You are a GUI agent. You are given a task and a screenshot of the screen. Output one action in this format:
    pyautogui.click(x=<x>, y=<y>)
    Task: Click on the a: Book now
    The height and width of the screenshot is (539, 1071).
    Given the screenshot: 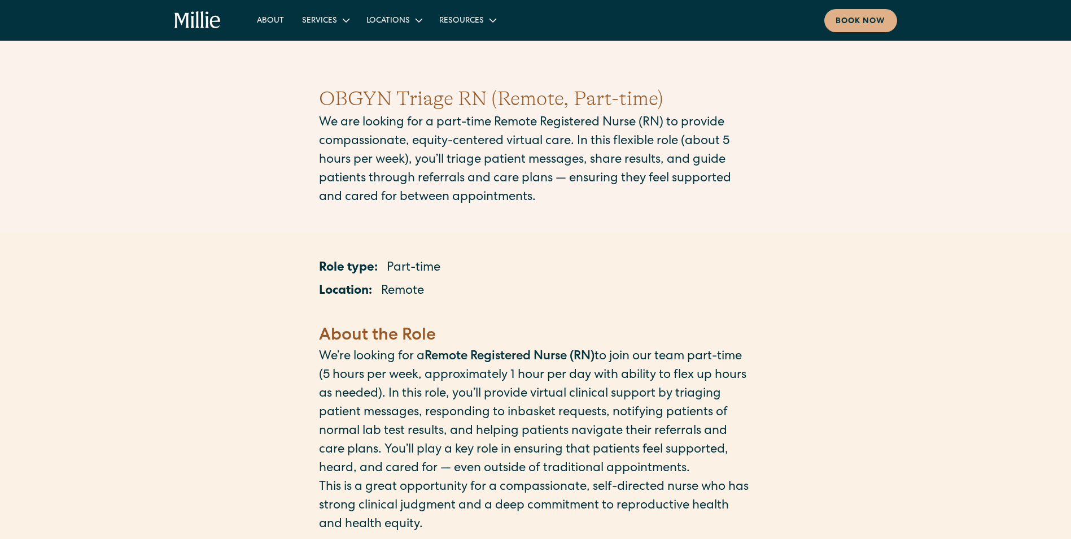 What is the action you would take?
    pyautogui.click(x=861, y=20)
    